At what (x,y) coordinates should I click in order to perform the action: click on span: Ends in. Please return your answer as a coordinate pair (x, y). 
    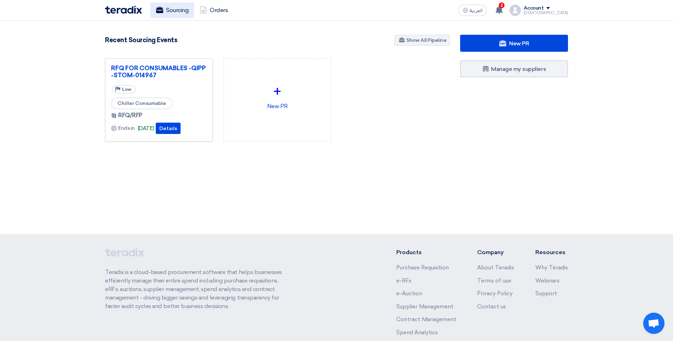
    Looking at the image, I should click on (126, 128).